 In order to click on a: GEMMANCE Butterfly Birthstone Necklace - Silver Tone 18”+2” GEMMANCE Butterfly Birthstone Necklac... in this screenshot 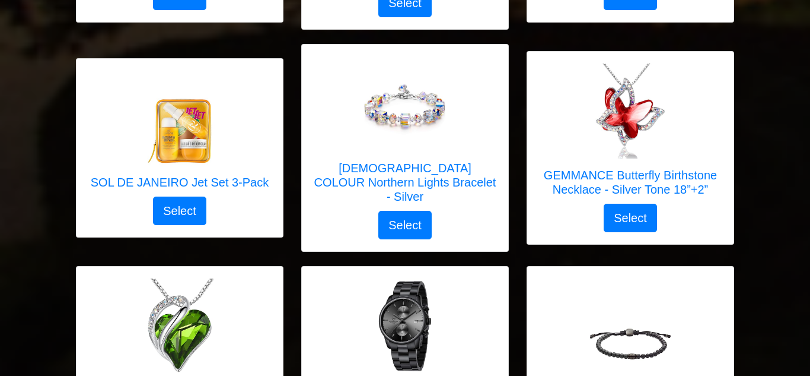, I will do `click(631, 133)`.